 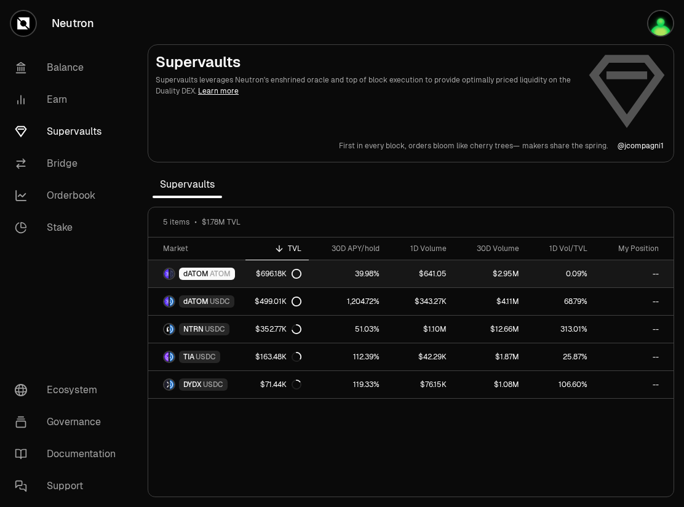 What do you see at coordinates (189, 357) in the screenshot?
I see `span: TIA` at bounding box center [189, 357].